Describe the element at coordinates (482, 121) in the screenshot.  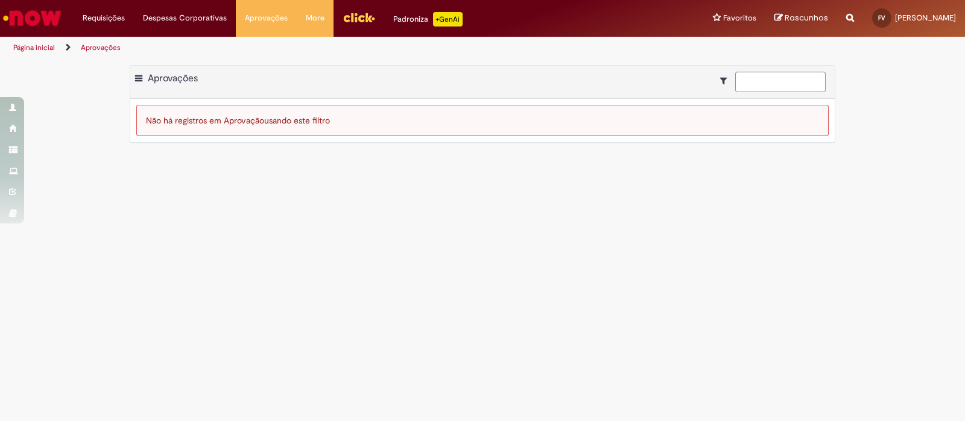
I see `div: Não há registros em Aprovação` at that location.